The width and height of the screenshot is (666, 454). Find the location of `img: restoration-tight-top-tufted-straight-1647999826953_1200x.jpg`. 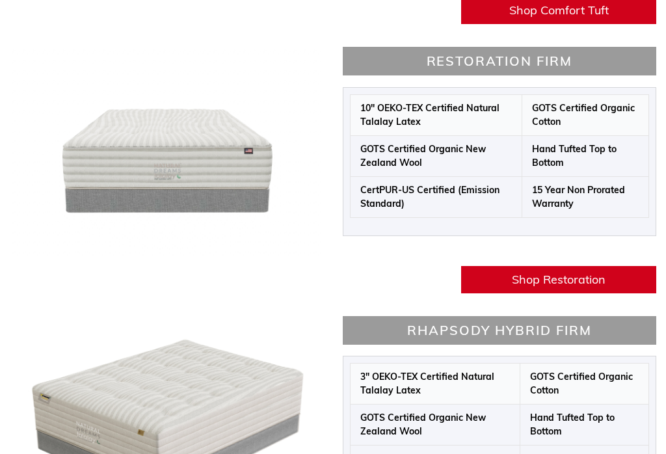

img: restoration-tight-top-tufted-straight-1647999826953_1200x.jpg is located at coordinates (167, 152).